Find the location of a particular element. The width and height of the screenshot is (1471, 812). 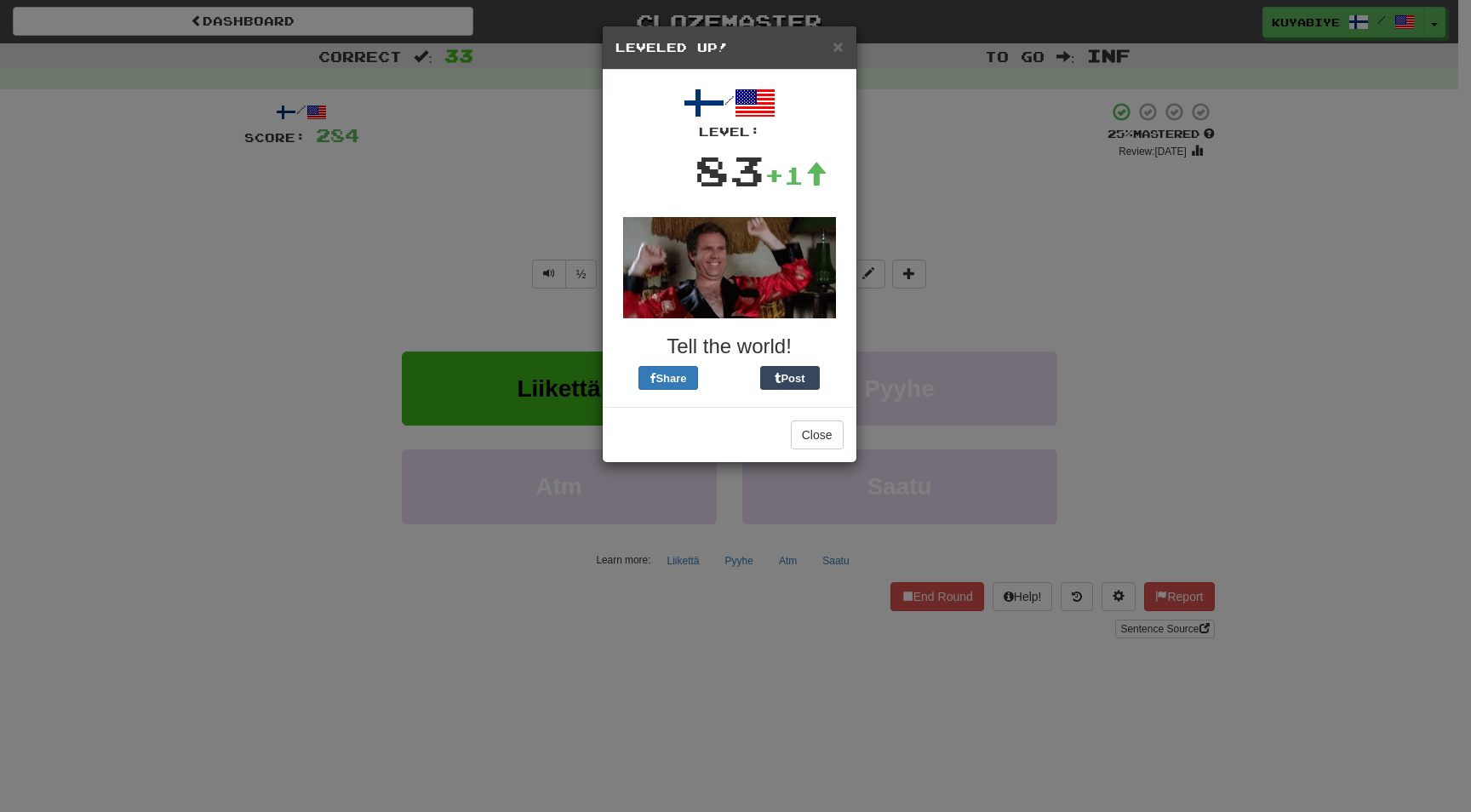

img: will-ferrel-d6c07f94194e19e98823ed86c433f8fc69ac91e84bfcb09b53c9a5692911eaa6.gif is located at coordinates (729, 267).